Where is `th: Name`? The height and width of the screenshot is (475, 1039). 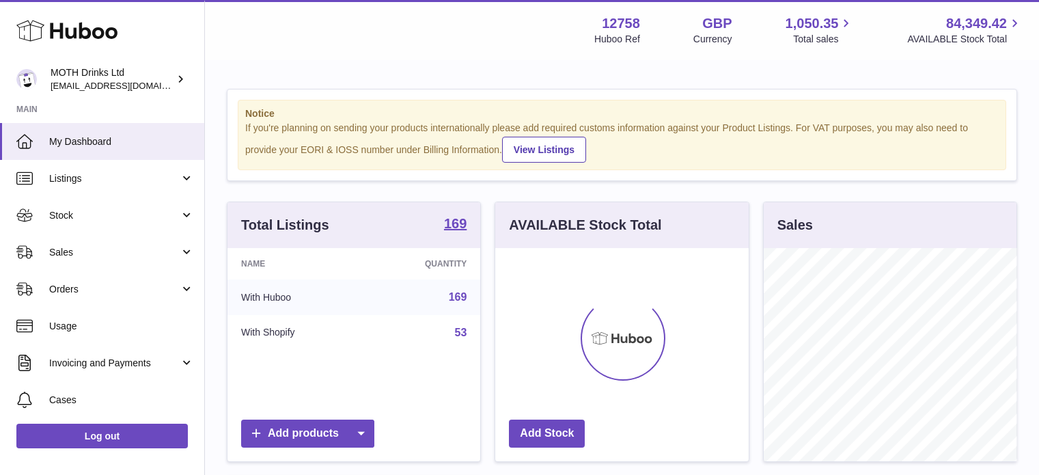
th: Name is located at coordinates (296, 264).